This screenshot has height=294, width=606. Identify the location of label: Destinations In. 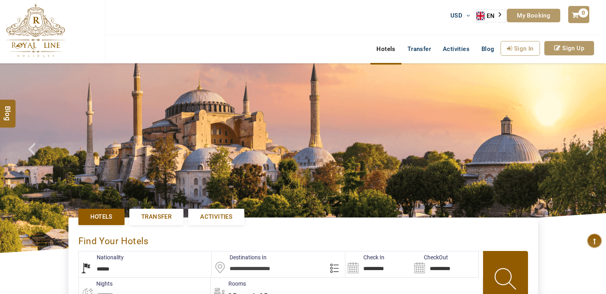
(239, 257).